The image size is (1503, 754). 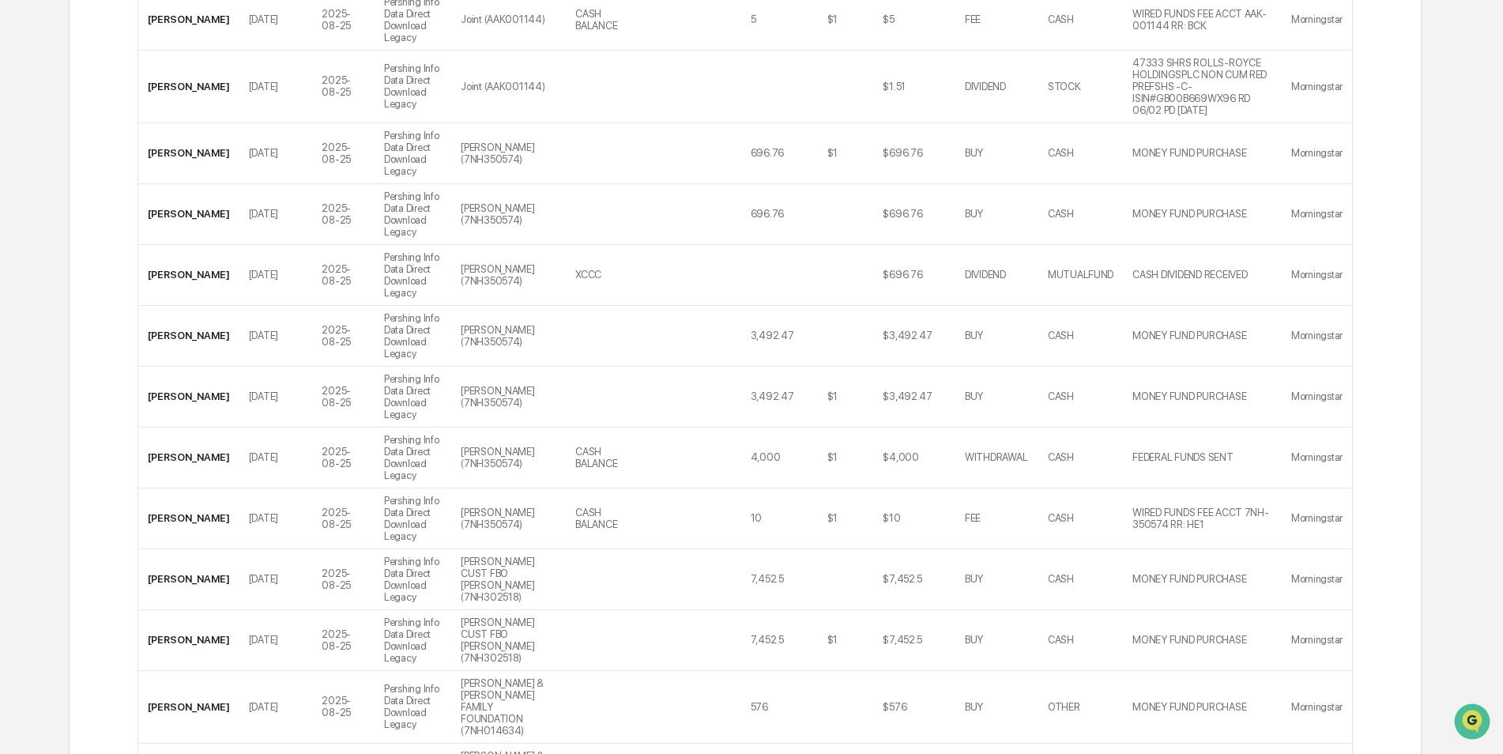 What do you see at coordinates (1202, 519) in the screenshot?
I see `td: WIRED FUNDS FEE ACCT 7NH-350574 RR: HE1` at bounding box center [1202, 519].